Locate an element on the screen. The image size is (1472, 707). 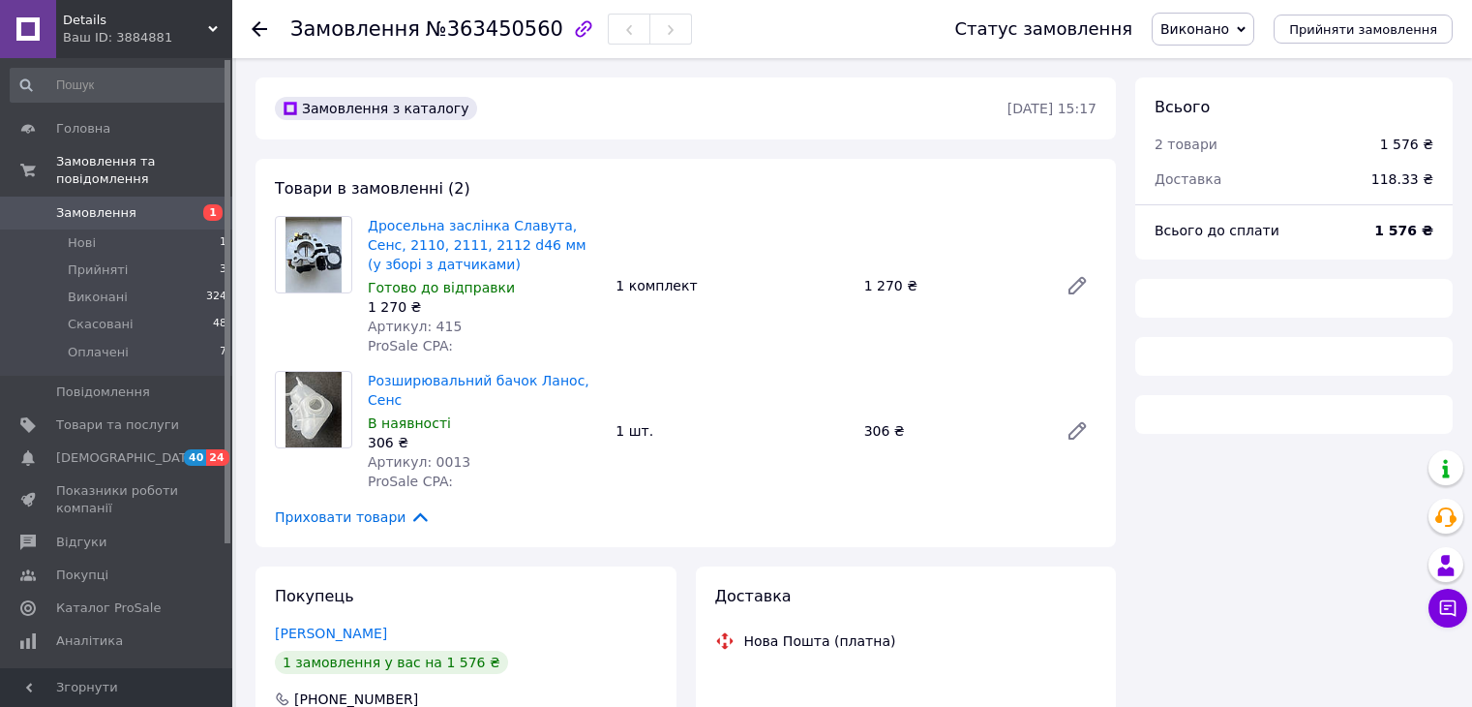
b: 1 576 ₴ is located at coordinates (1404, 230).